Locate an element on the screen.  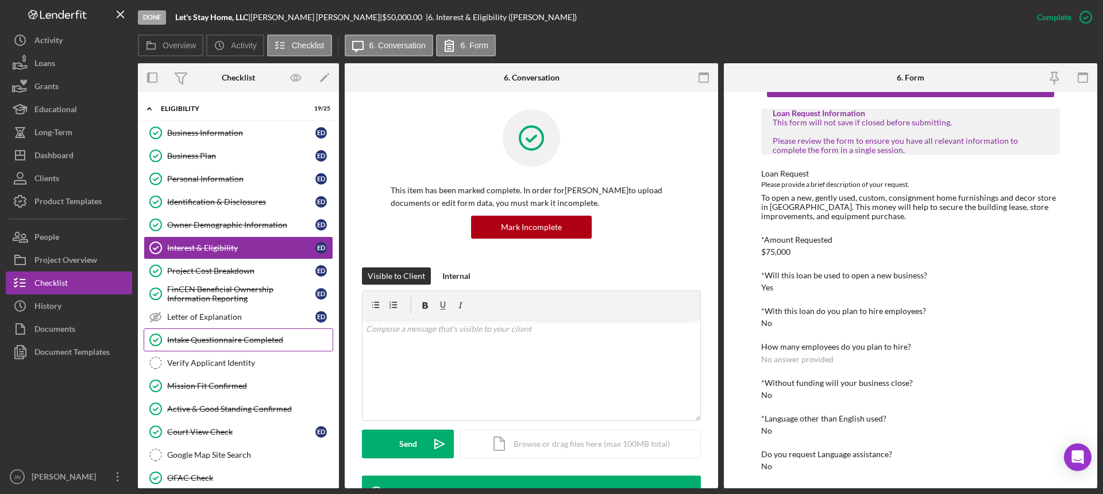
div: *Without funding will your business close? is located at coordinates (911, 383).